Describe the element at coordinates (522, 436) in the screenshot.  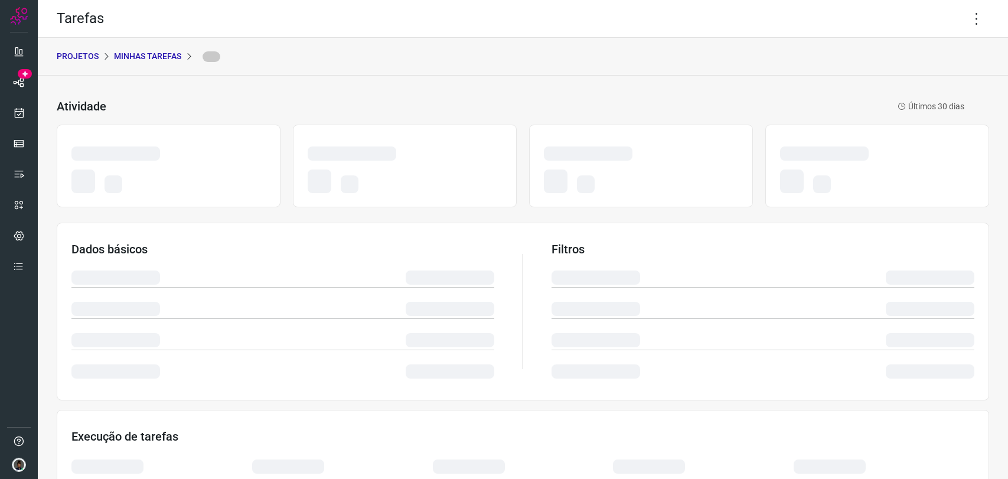
I see `h3: Execução de tarefas` at that location.